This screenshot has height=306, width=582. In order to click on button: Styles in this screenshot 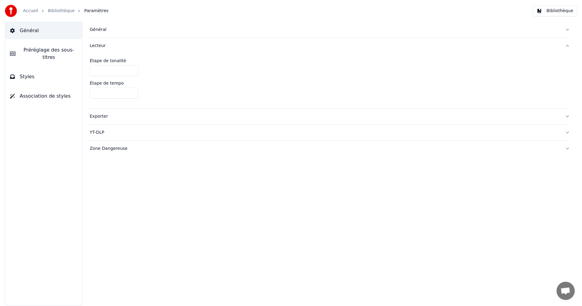, I will do `click(44, 77)`.